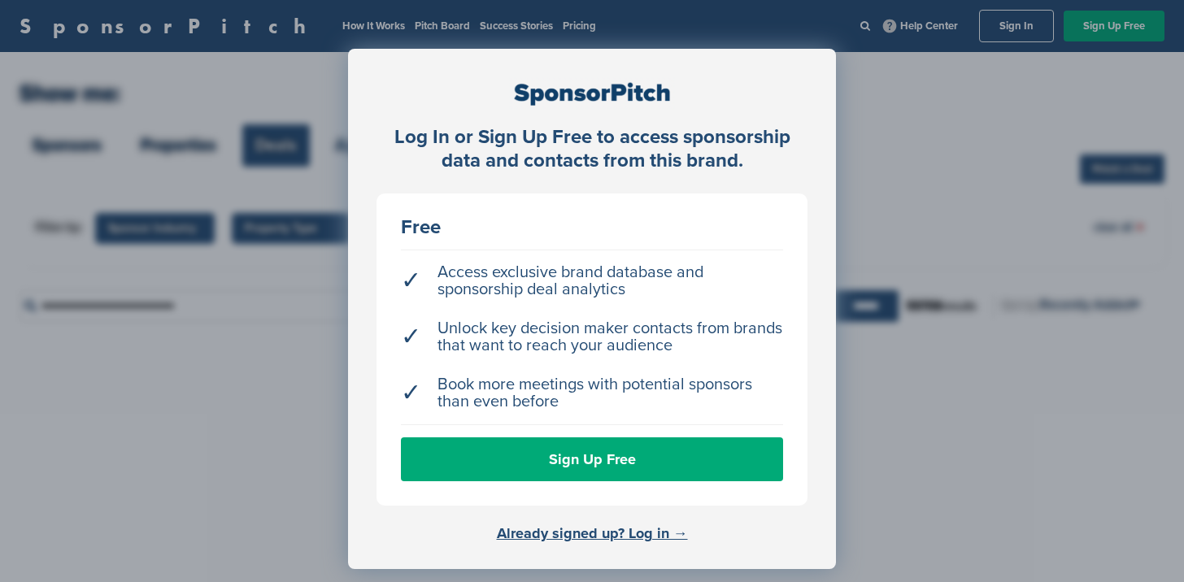 The height and width of the screenshot is (582, 1184). I want to click on li: Unlock key decision maker contacts from brands that want to reach your audience, so click(592, 338).